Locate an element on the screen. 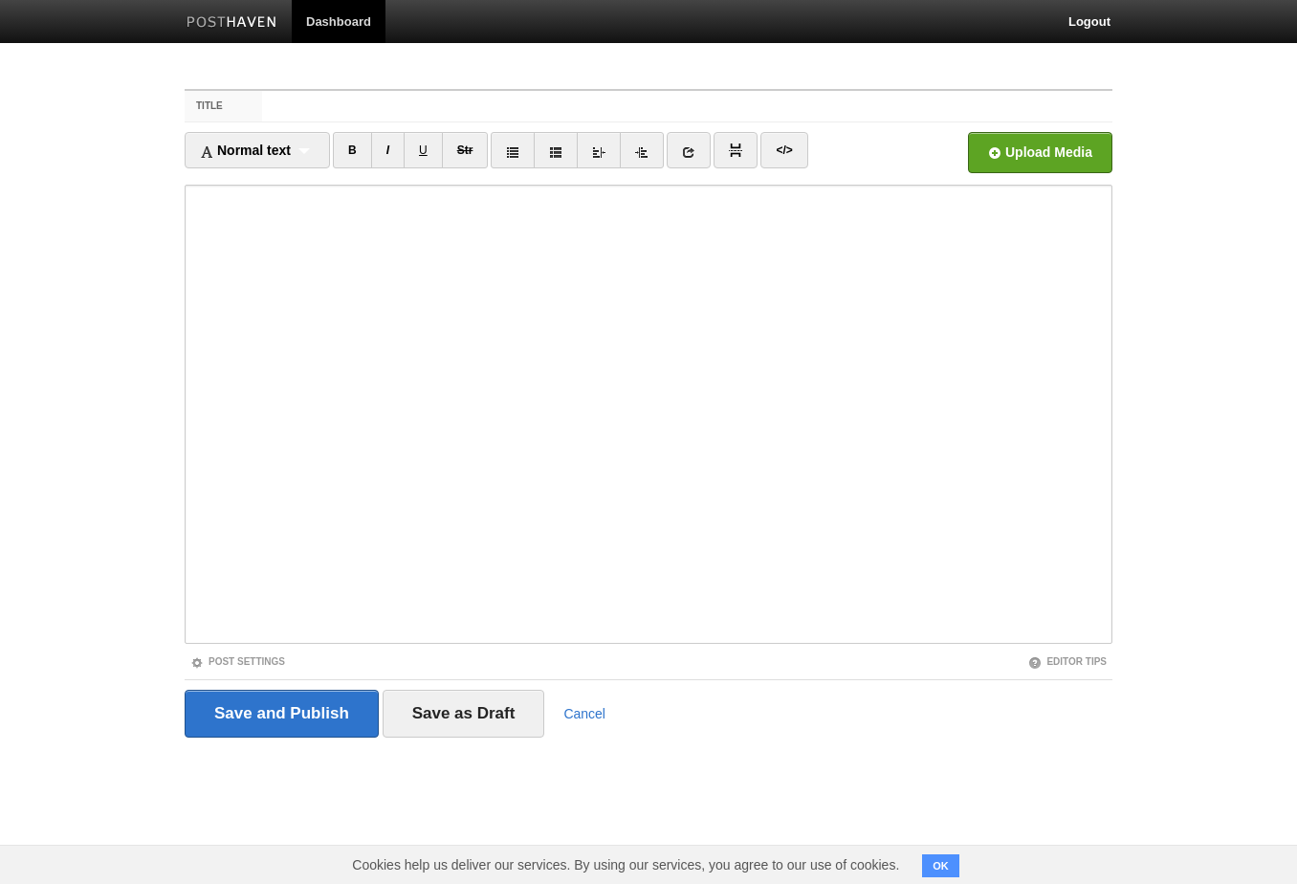 Image resolution: width=1297 pixels, height=884 pixels. a: Cancel is located at coordinates (584, 713).